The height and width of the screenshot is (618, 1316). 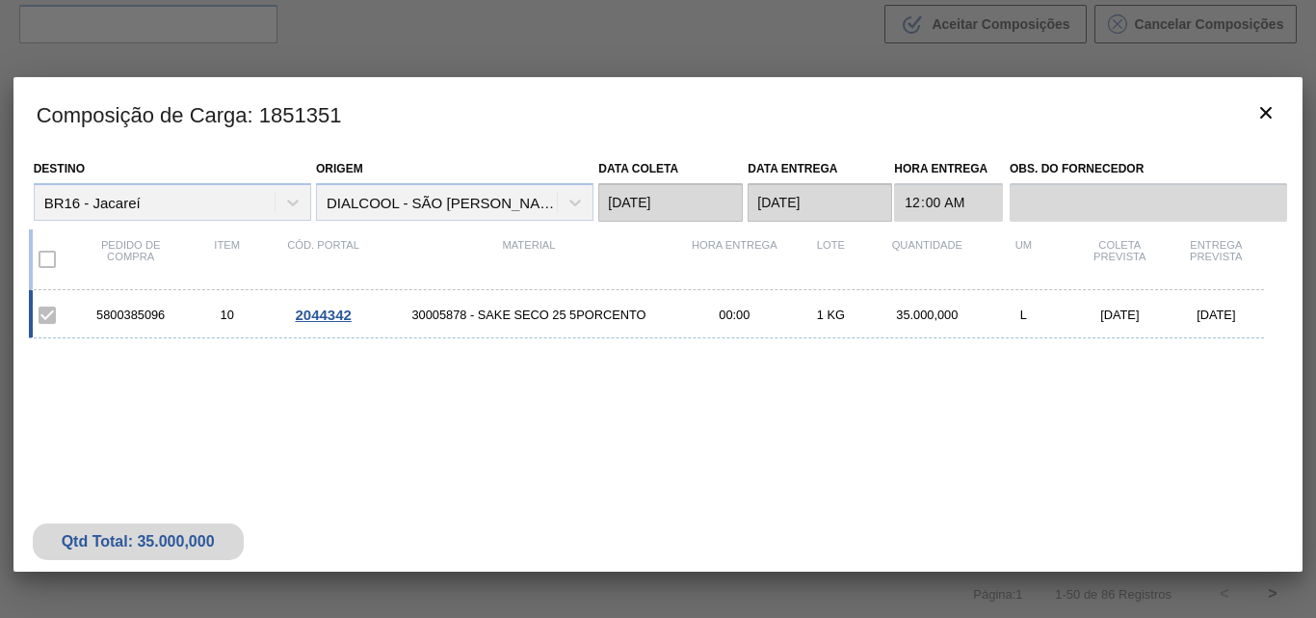 What do you see at coordinates (131, 314) in the screenshot?
I see `div: 5800385096` at bounding box center [131, 314].